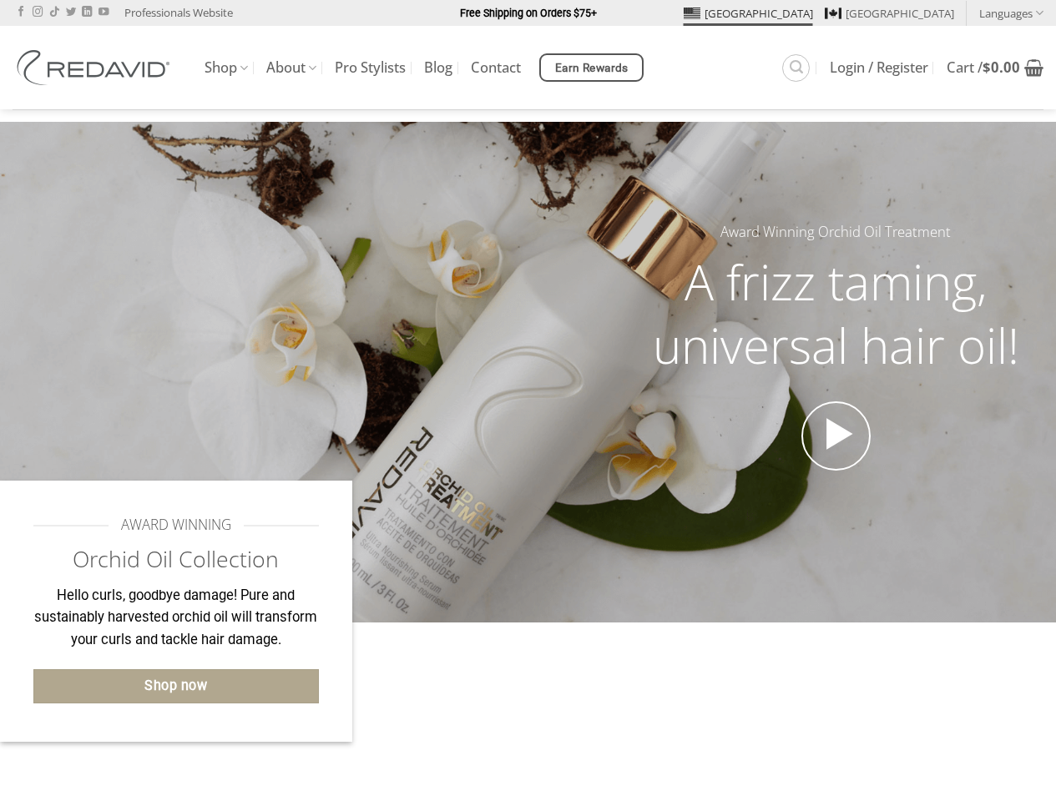 This screenshot has width=1056, height=801. Describe the element at coordinates (291, 68) in the screenshot. I see `a: About` at that location.